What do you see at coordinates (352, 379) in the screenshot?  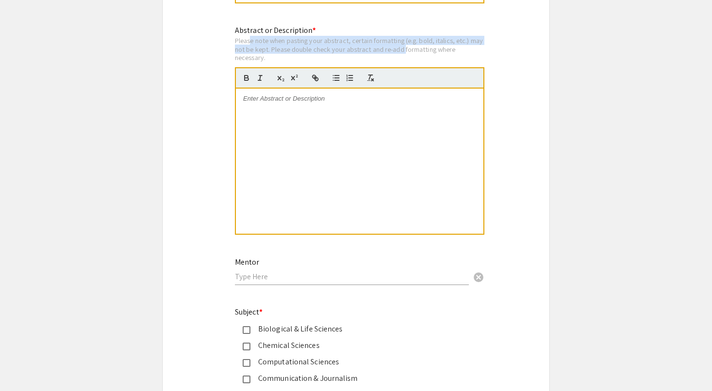 I see `div: Communication & Journalism` at bounding box center [352, 379].